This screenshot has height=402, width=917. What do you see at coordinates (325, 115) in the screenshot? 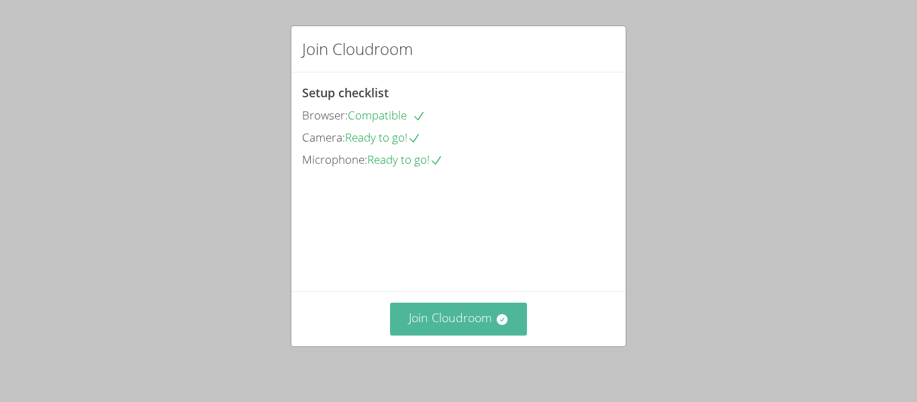
I see `span: Browser:` at bounding box center [325, 115].